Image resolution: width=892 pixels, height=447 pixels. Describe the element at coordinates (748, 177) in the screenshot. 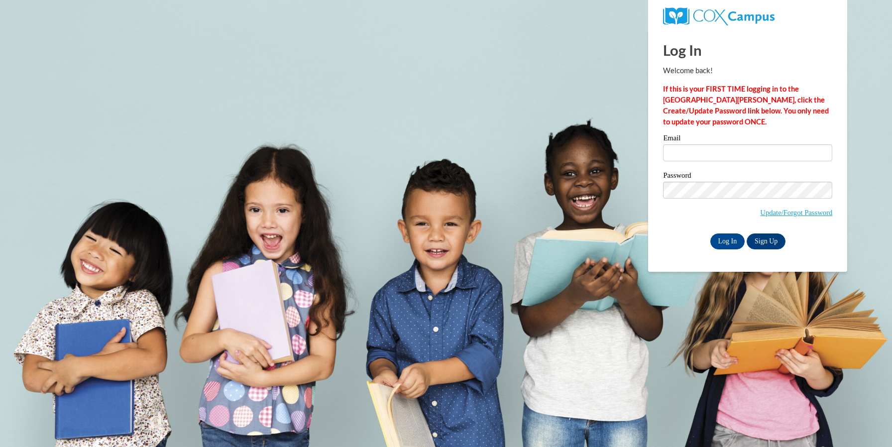

I see `label: Password` at that location.